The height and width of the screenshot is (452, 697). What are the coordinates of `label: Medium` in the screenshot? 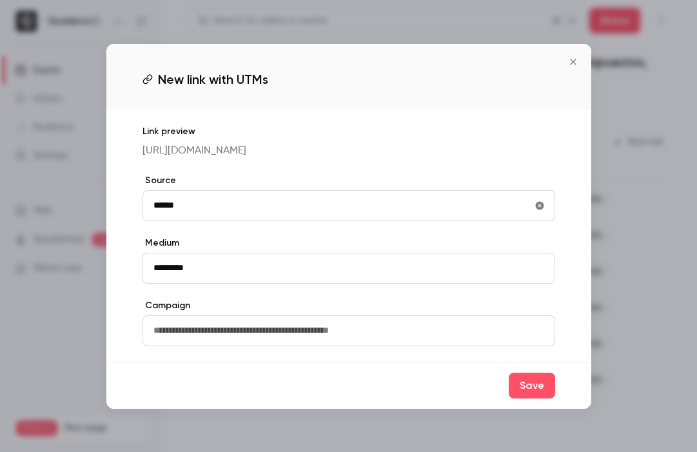 It's located at (349, 243).